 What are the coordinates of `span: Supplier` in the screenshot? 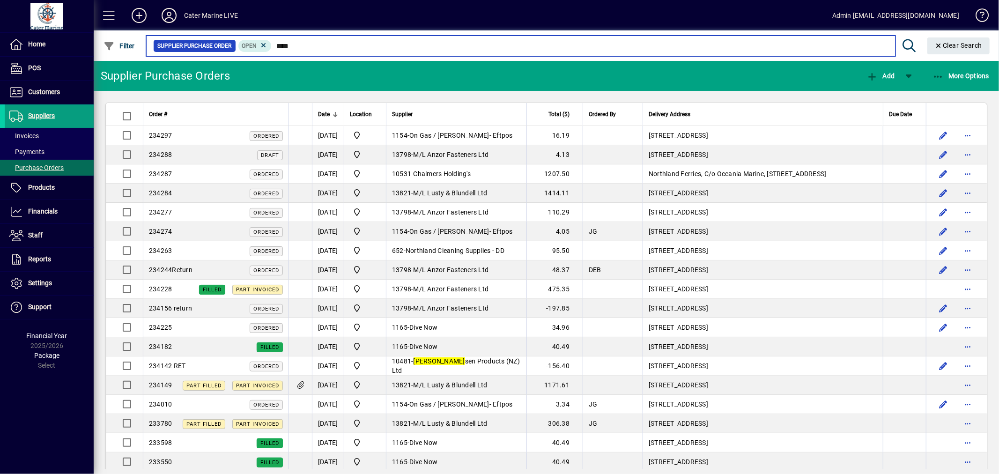 It's located at (402, 114).